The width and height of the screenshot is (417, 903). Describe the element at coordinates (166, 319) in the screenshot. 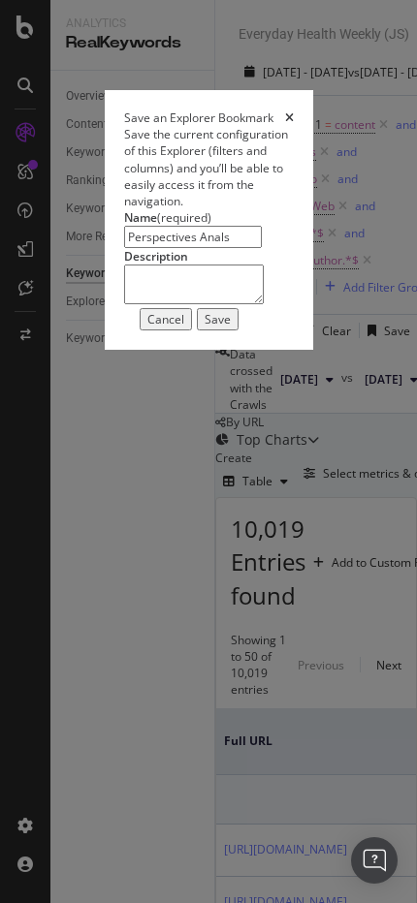

I see `div: Cancel` at that location.